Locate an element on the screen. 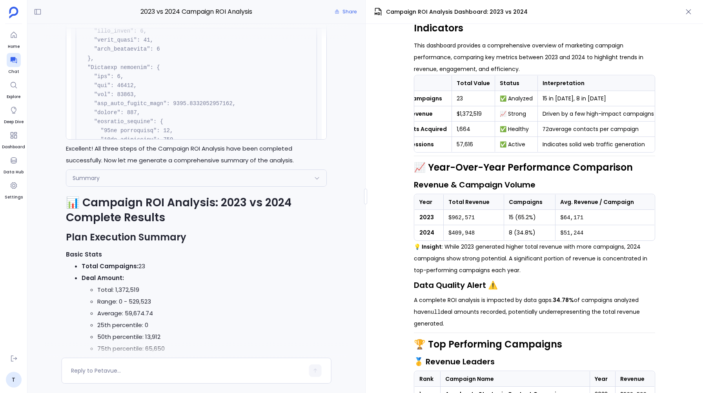 Image resolution: width=703 pixels, height=393 pixels. span: Deep Dive is located at coordinates (14, 122).